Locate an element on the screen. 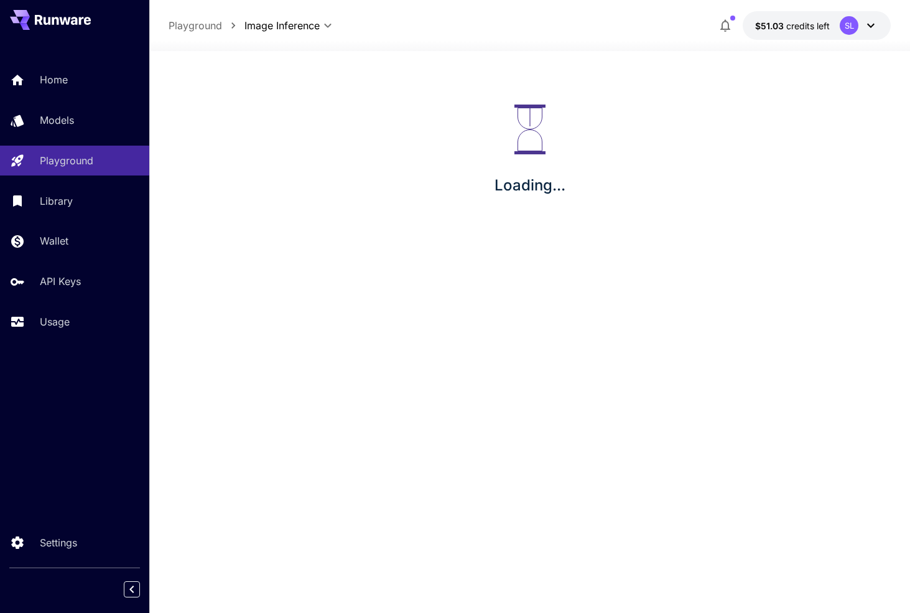 The image size is (910, 613). div: $51.03286 is located at coordinates (792, 26).